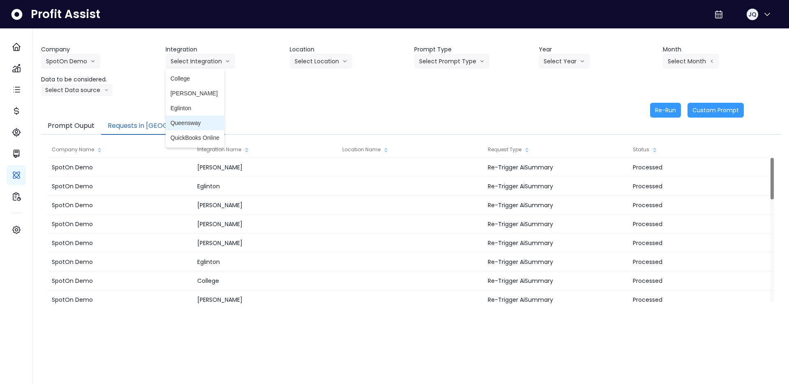 This screenshot has height=384, width=789. Describe the element at coordinates (349, 49) in the screenshot. I see `header: Location` at that location.